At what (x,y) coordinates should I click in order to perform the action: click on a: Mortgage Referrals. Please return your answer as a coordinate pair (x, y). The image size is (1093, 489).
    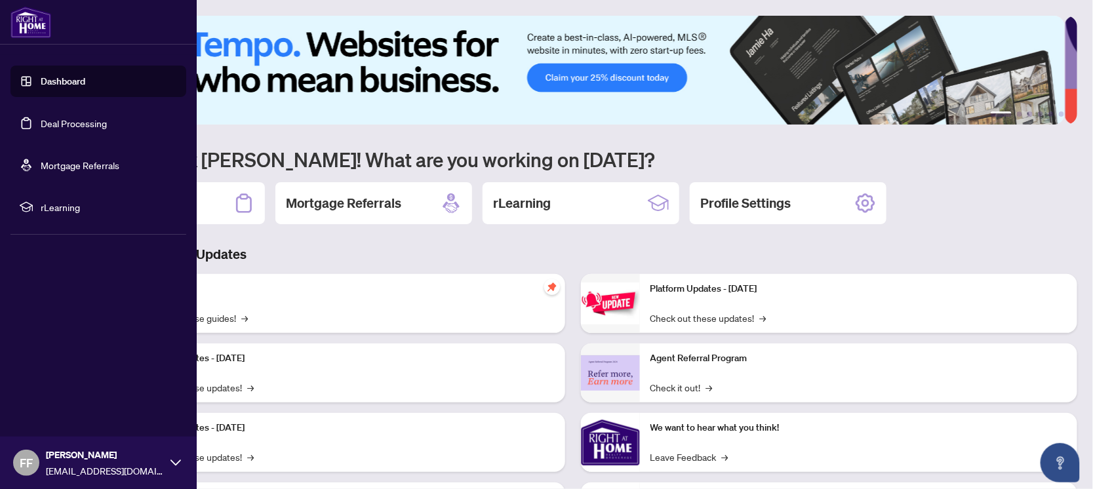
    Looking at the image, I should click on (80, 165).